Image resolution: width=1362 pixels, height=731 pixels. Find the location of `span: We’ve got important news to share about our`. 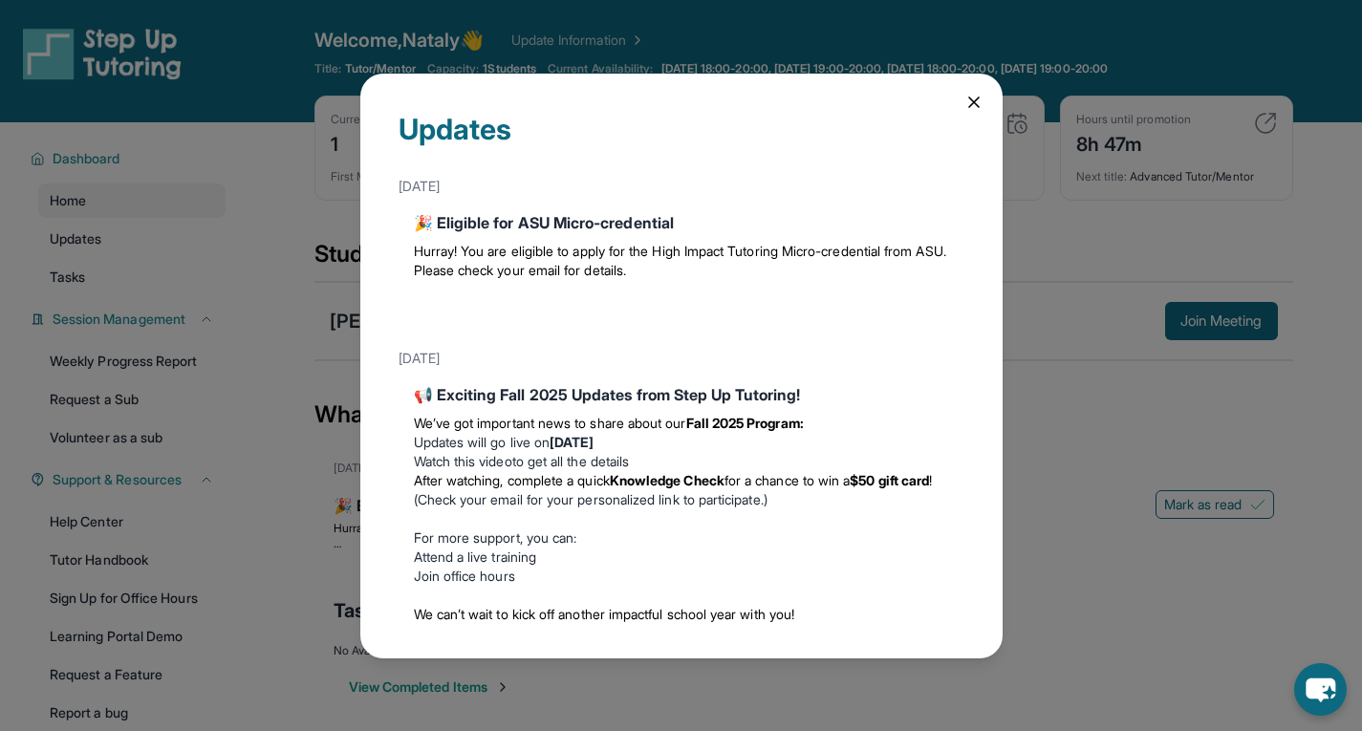

span: We’ve got important news to share about our is located at coordinates (550, 423).